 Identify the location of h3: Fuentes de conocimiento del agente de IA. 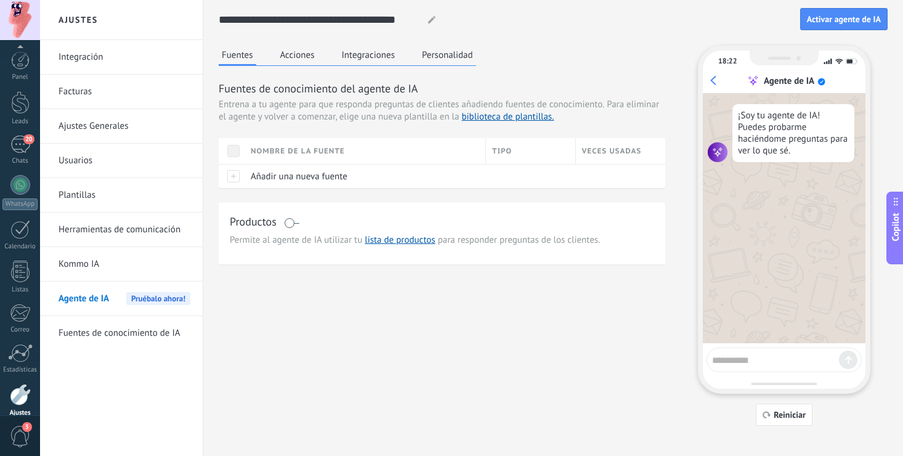
(441, 88).